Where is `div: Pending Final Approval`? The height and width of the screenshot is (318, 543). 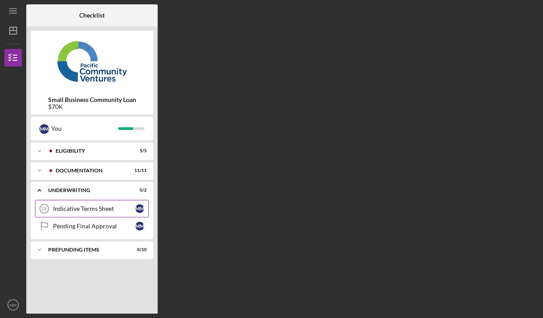
div: Pending Final Approval is located at coordinates (94, 226).